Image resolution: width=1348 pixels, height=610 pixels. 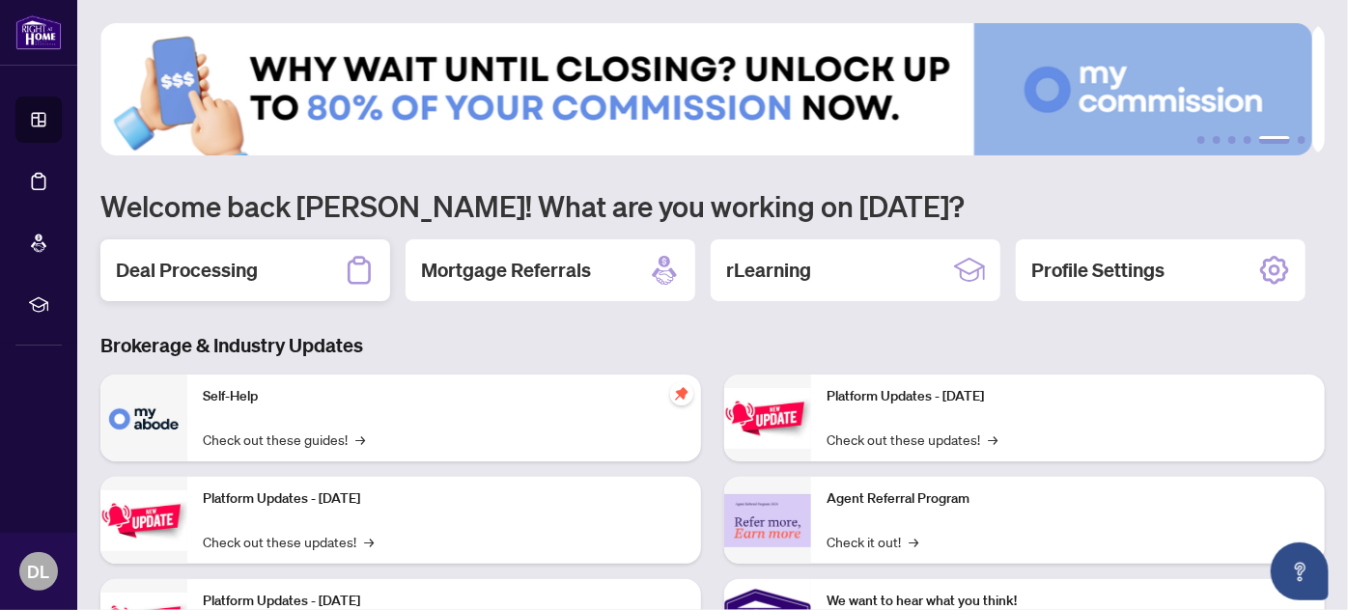 I want to click on img: Agent Referral Program, so click(x=767, y=520).